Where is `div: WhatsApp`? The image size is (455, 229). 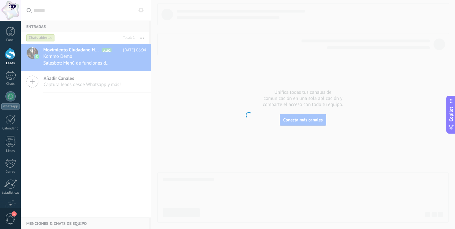 div: WhatsApp is located at coordinates (10, 106).